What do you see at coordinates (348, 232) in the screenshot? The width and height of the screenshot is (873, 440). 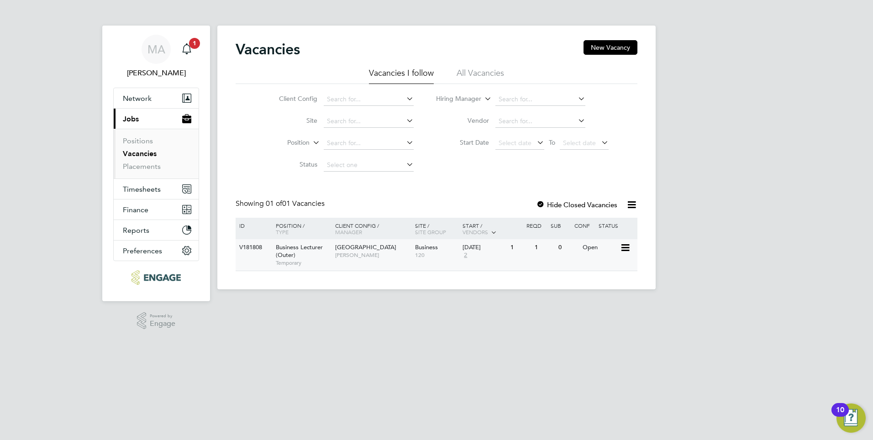 I see `span: Manager` at bounding box center [348, 232].